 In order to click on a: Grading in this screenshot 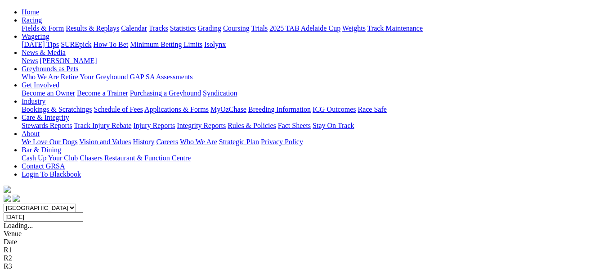, I will do `click(210, 28)`.